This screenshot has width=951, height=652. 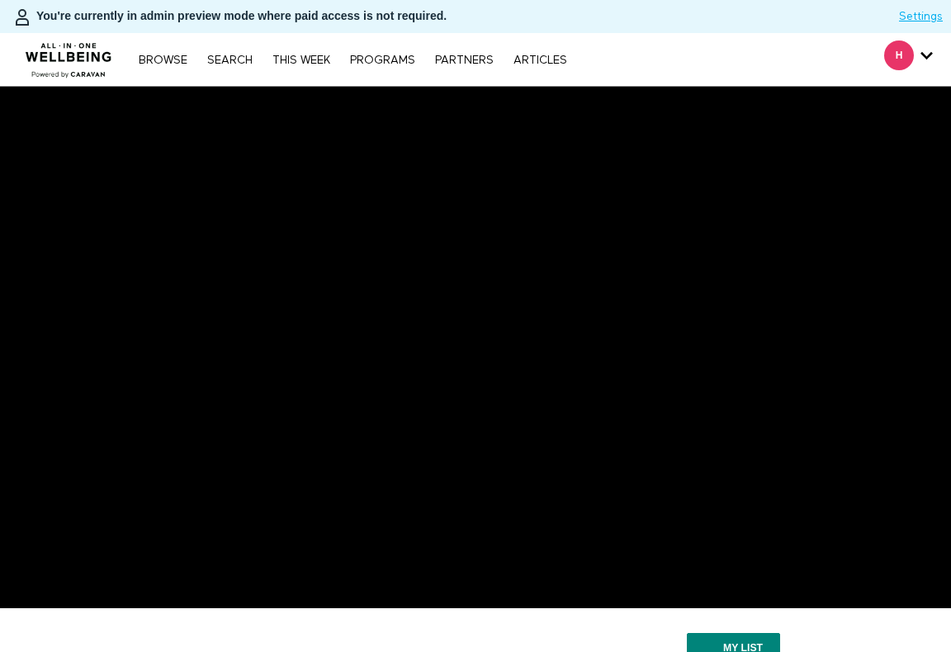 I want to click on a: Settings, so click(x=921, y=17).